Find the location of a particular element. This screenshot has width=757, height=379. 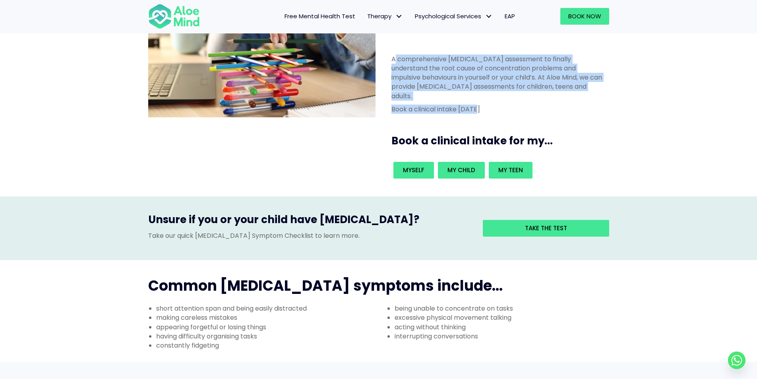

a: TherapyTherapy: submenu is located at coordinates (385, 16).